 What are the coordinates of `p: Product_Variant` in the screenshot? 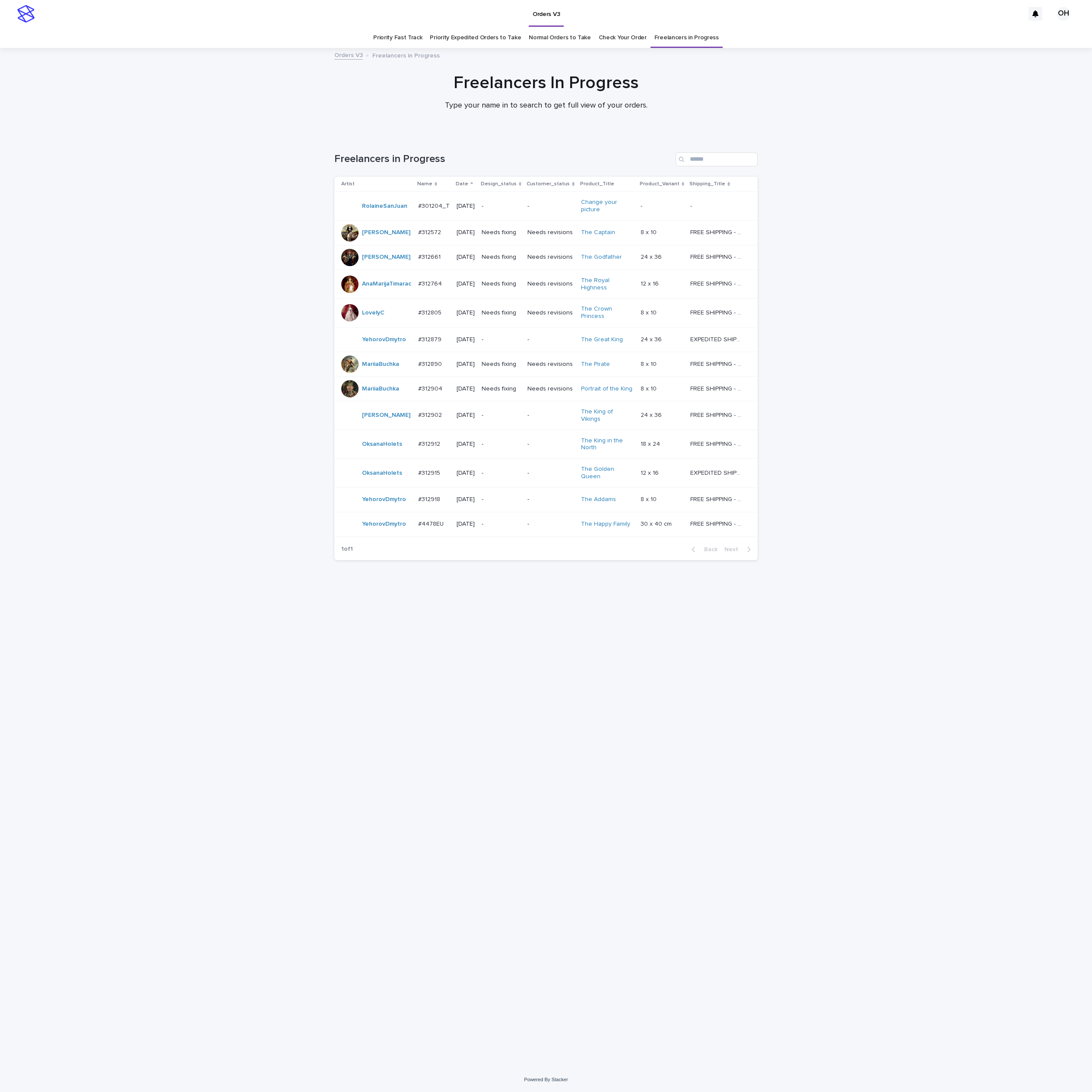 It's located at (659, 184).